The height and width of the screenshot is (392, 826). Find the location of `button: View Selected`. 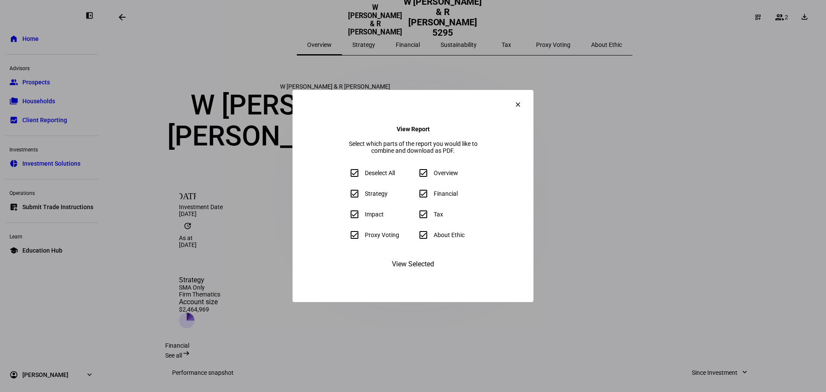

button: View Selected is located at coordinates (413, 264).